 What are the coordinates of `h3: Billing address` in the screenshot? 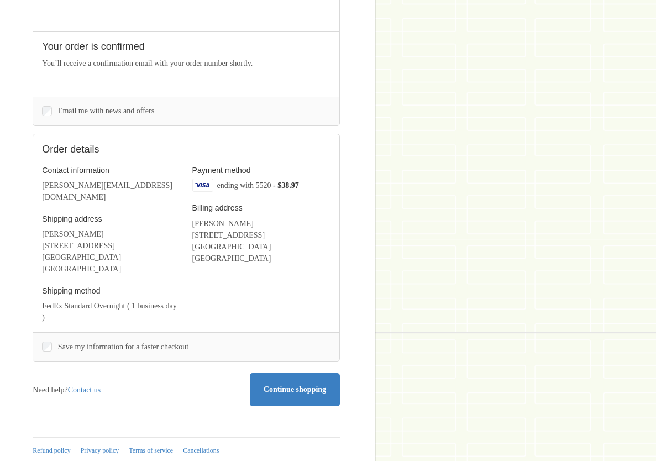 It's located at (261, 208).